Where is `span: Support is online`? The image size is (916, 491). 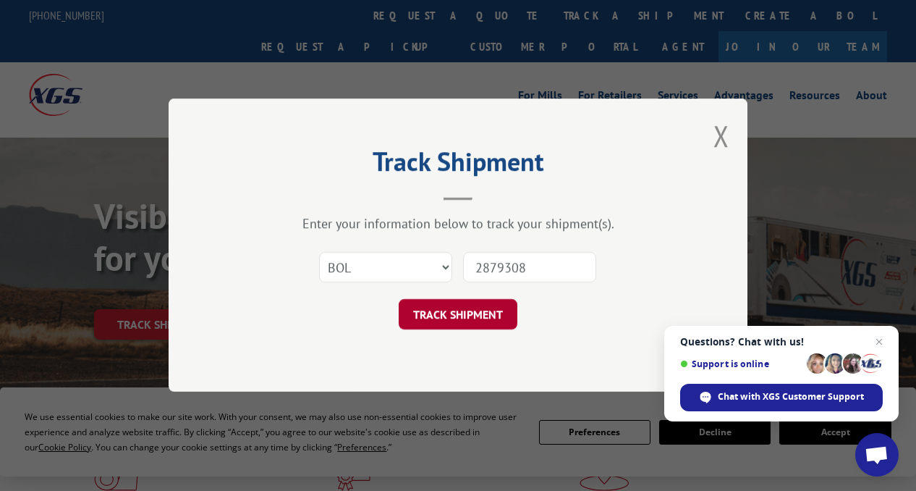
span: Support is online is located at coordinates (741, 363).